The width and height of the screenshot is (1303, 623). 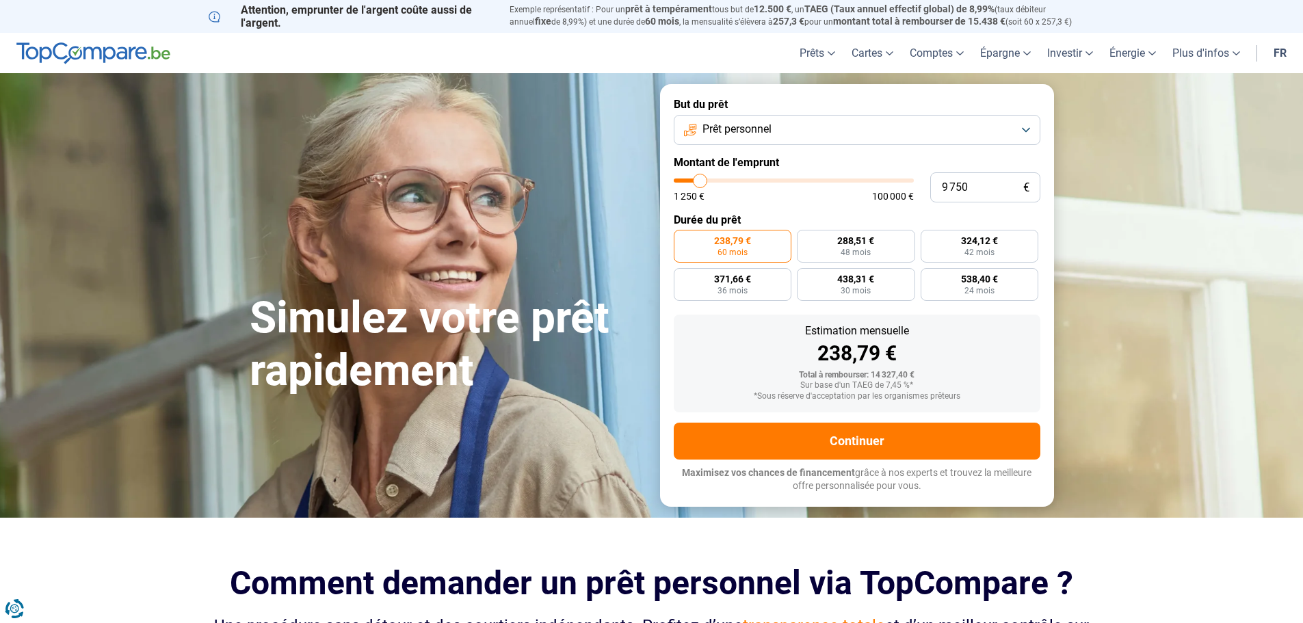 What do you see at coordinates (937, 53) in the screenshot?
I see `a: Comptes` at bounding box center [937, 53].